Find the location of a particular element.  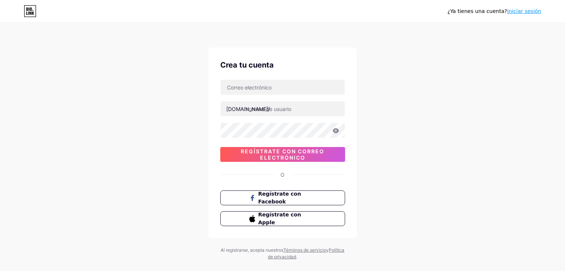

button: Regístrate con Facebook is located at coordinates (283, 198).